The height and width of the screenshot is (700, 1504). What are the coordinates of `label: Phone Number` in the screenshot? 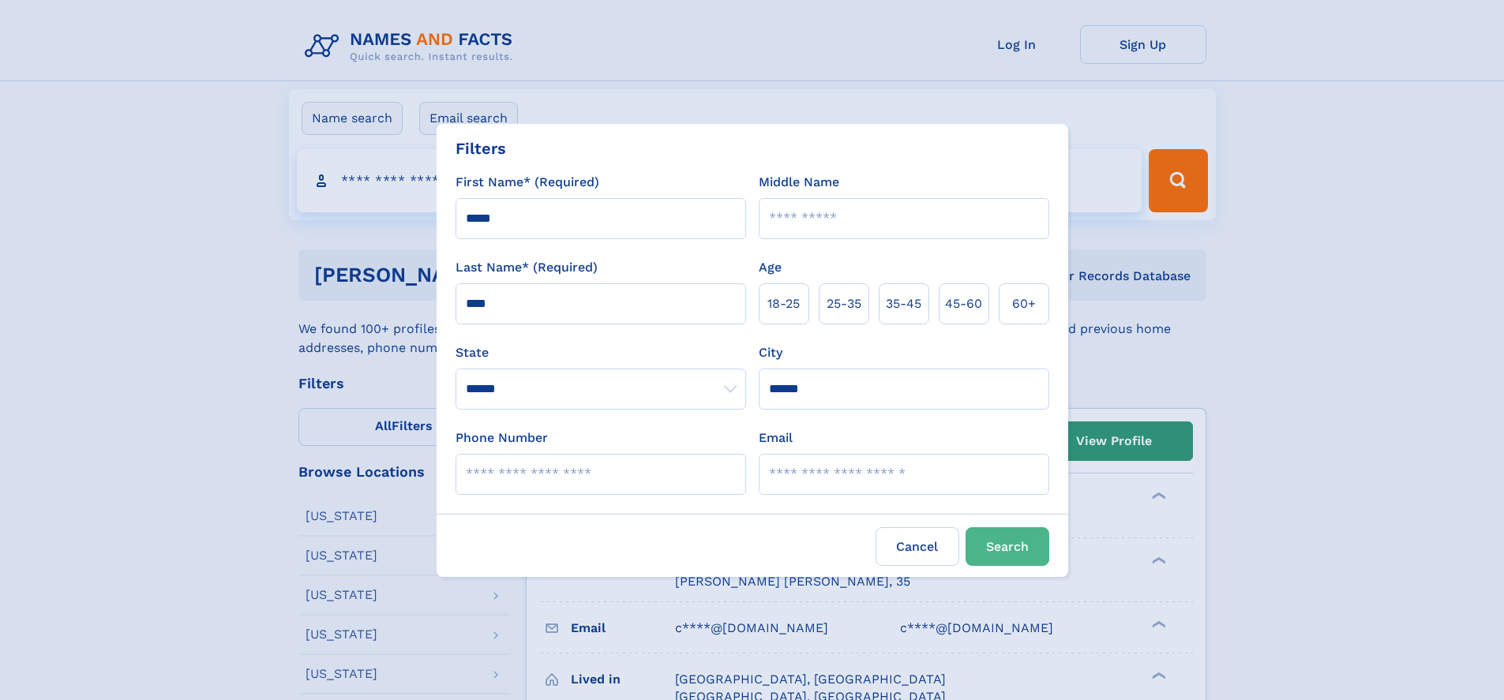 It's located at (501, 438).